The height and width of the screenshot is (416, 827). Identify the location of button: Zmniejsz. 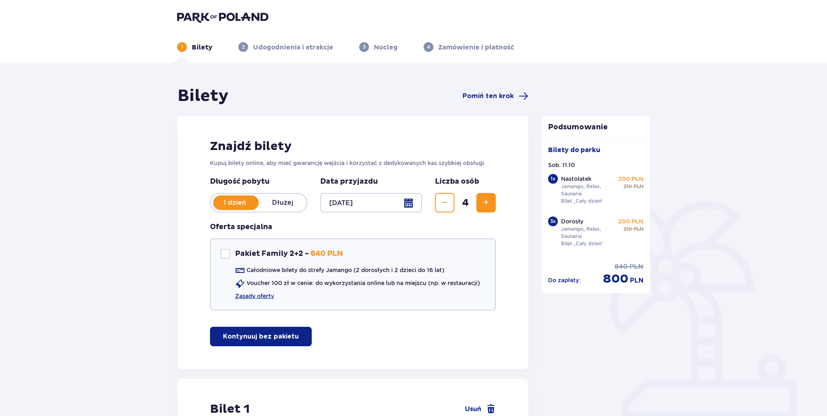
(445, 203).